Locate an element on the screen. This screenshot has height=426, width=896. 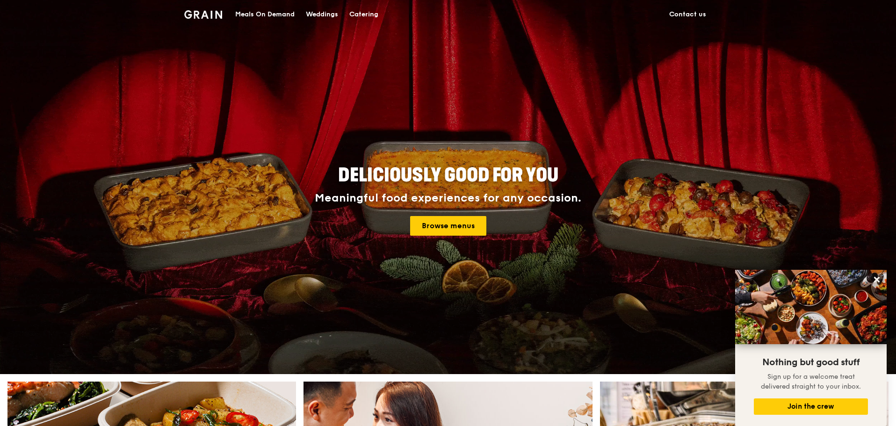
button: Join the crew is located at coordinates (811, 406).